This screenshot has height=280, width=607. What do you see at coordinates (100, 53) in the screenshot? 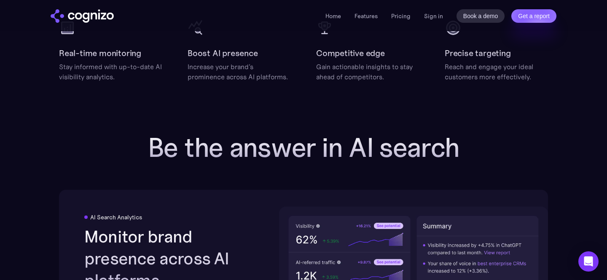
I see `h2: Real-time monitoring` at bounding box center [100, 53].